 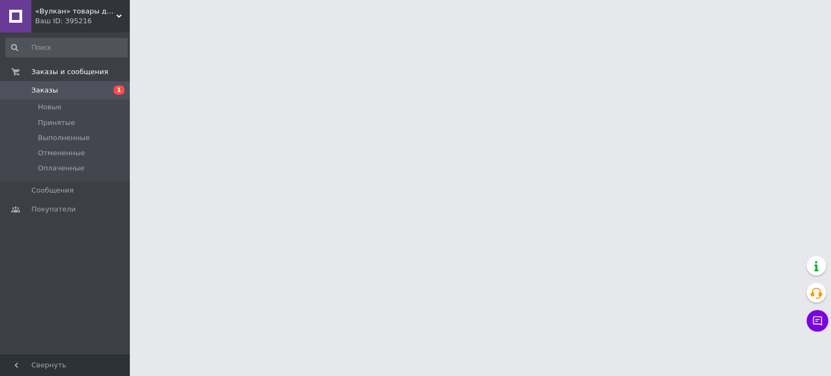 I want to click on span: 1, so click(x=119, y=90).